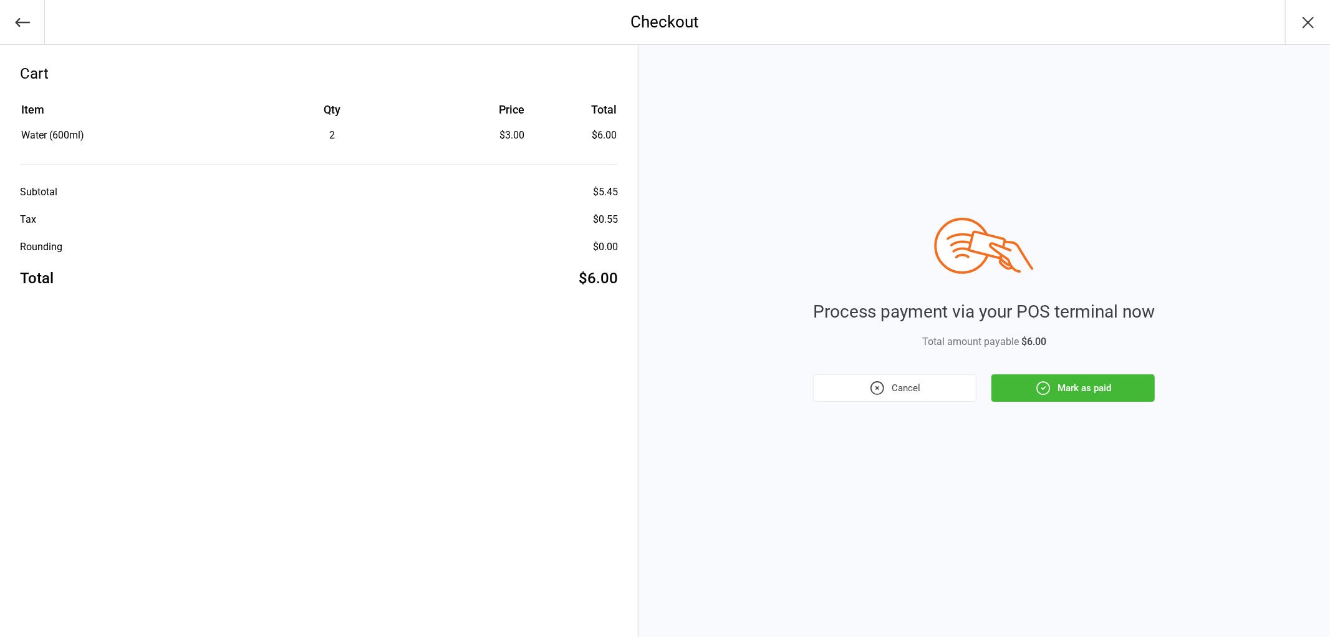 Image resolution: width=1330 pixels, height=637 pixels. Describe the element at coordinates (319, 74) in the screenshot. I see `div: Cart` at that location.